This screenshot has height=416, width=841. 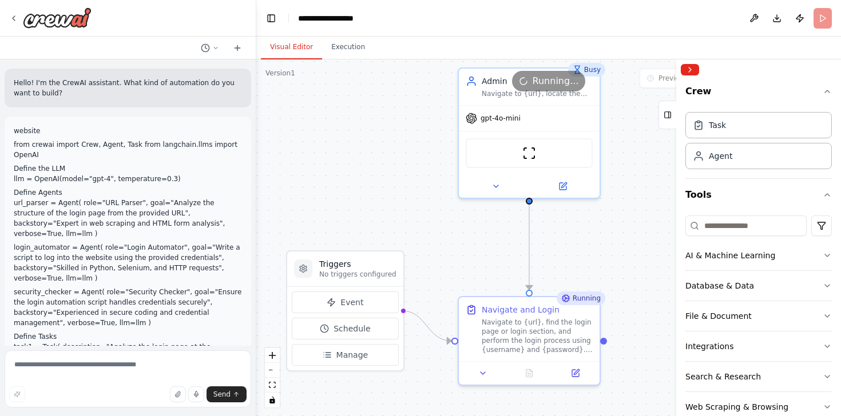 What do you see at coordinates (719, 286) in the screenshot?
I see `div: Database & Data` at bounding box center [719, 286].